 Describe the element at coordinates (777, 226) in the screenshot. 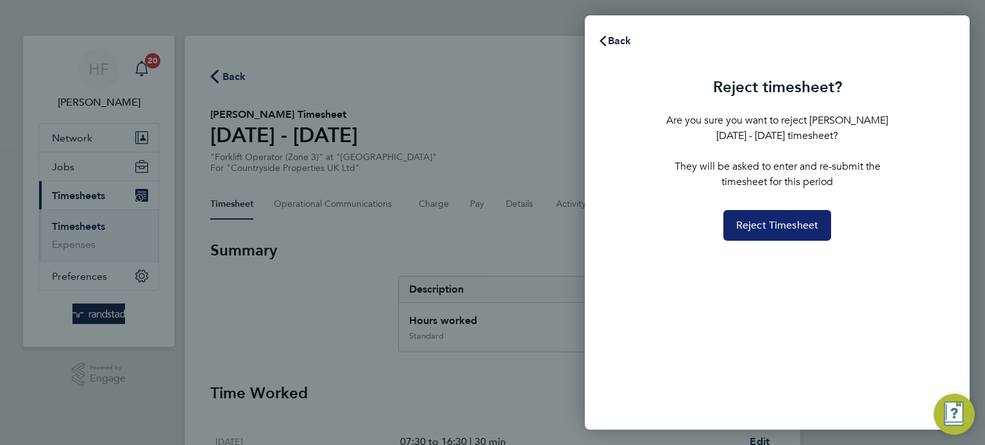

I see `span: Reject Timesheet` at that location.